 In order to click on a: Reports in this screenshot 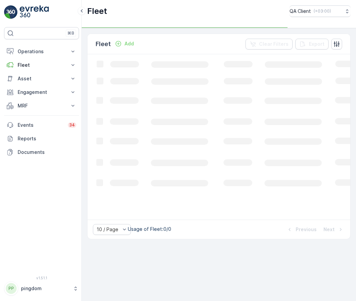, I will do `click(41, 139)`.